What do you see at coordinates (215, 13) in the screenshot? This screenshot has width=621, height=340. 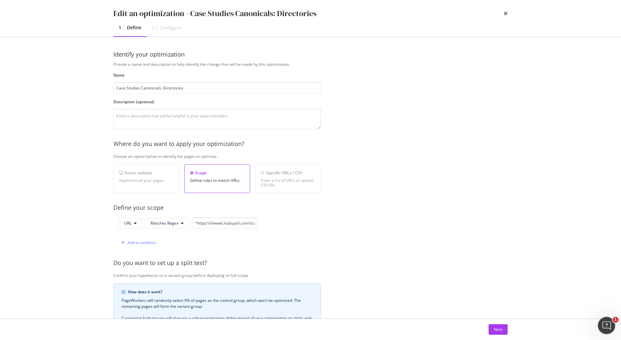 I see `div: Edit an optimization - Case Studies Canonicals: Directories` at bounding box center [215, 13].